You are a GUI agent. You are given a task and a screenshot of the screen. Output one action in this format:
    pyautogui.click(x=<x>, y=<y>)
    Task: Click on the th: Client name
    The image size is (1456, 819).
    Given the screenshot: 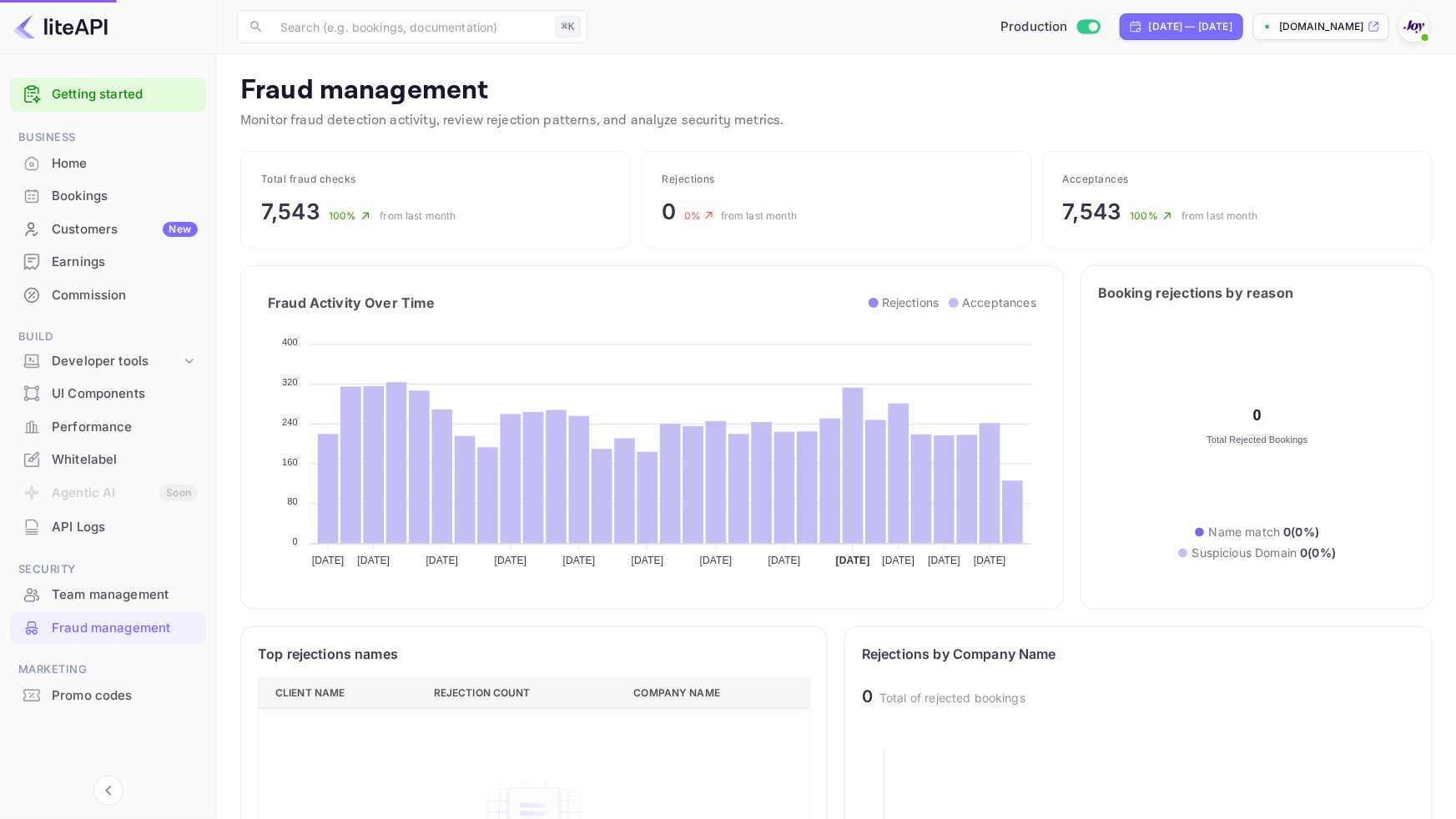 What is the action you would take?
    pyautogui.click(x=340, y=692)
    